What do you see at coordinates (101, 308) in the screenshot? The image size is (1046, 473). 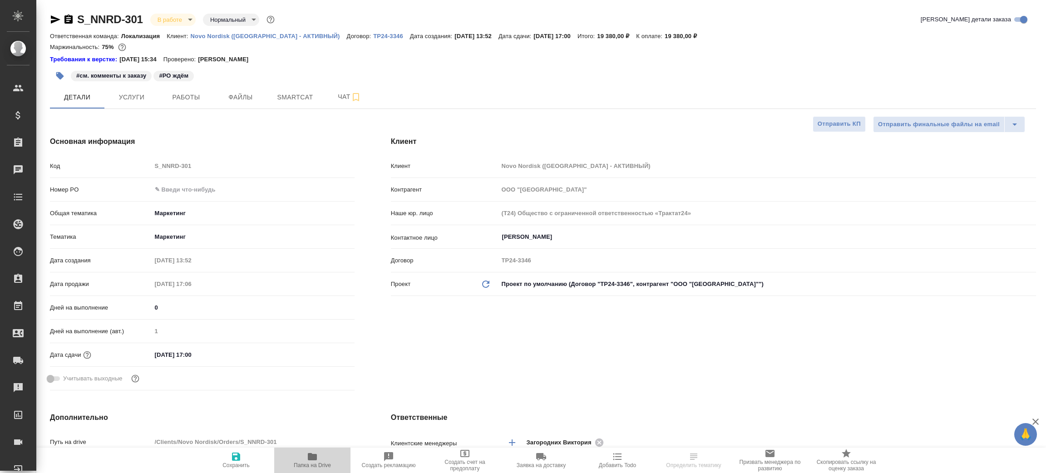 I see `p: Дней на выполнение` at bounding box center [101, 308].